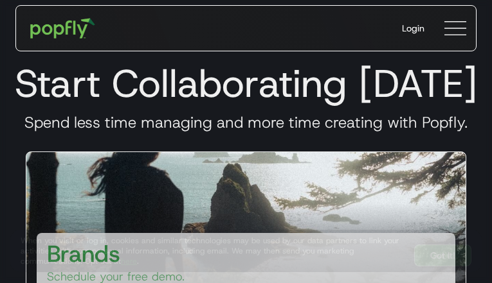  What do you see at coordinates (129, 262) in the screenshot?
I see `a: here` at bounding box center [129, 262].